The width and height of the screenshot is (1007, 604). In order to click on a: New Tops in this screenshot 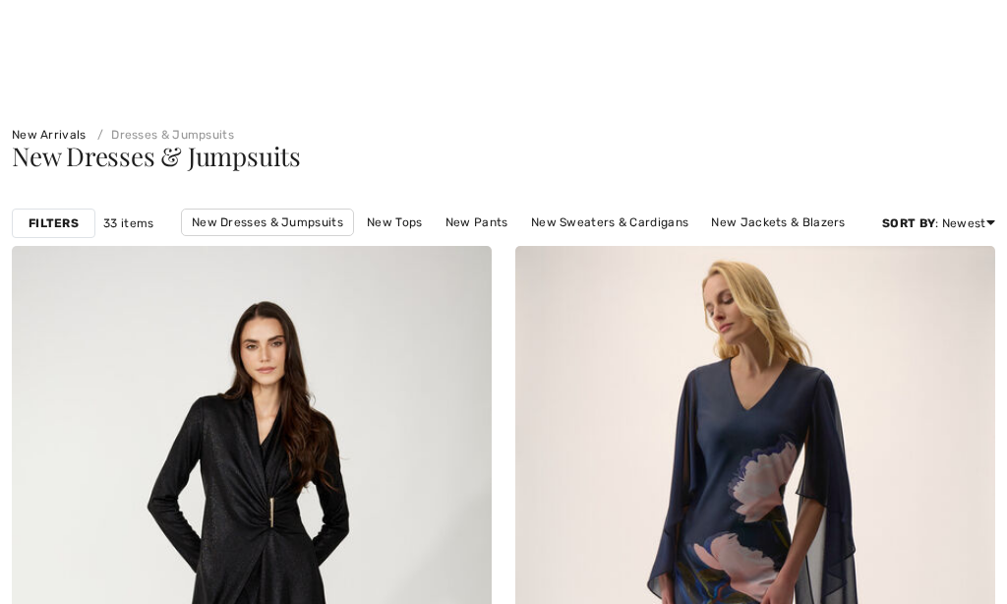, I will do `click(394, 222)`.